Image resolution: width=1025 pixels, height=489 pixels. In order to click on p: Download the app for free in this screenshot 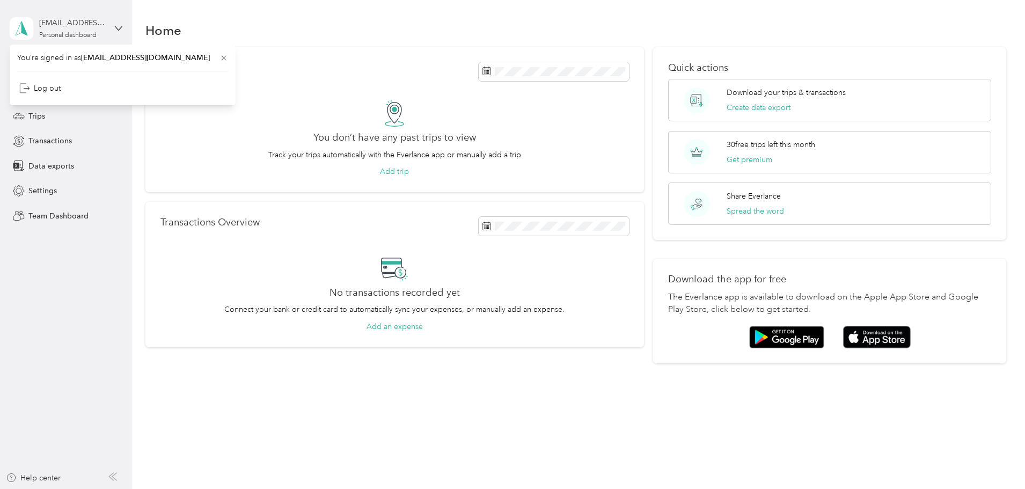, I will do `click(830, 279)`.